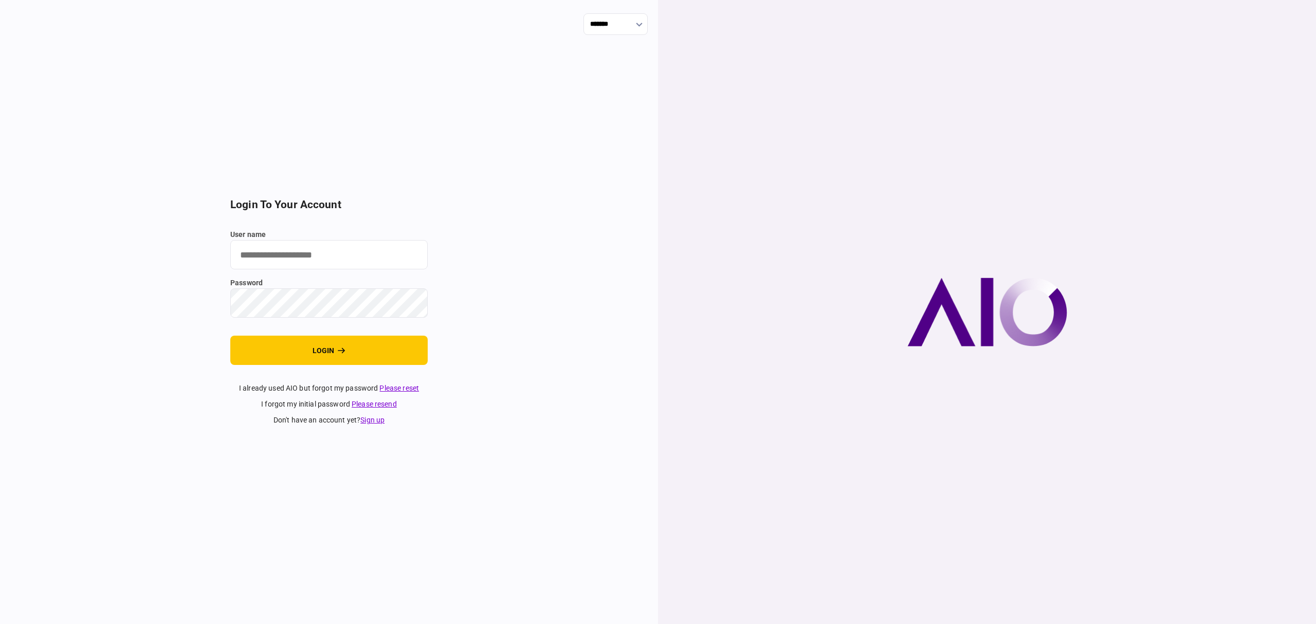 The height and width of the screenshot is (624, 1316). I want to click on label: password, so click(329, 283).